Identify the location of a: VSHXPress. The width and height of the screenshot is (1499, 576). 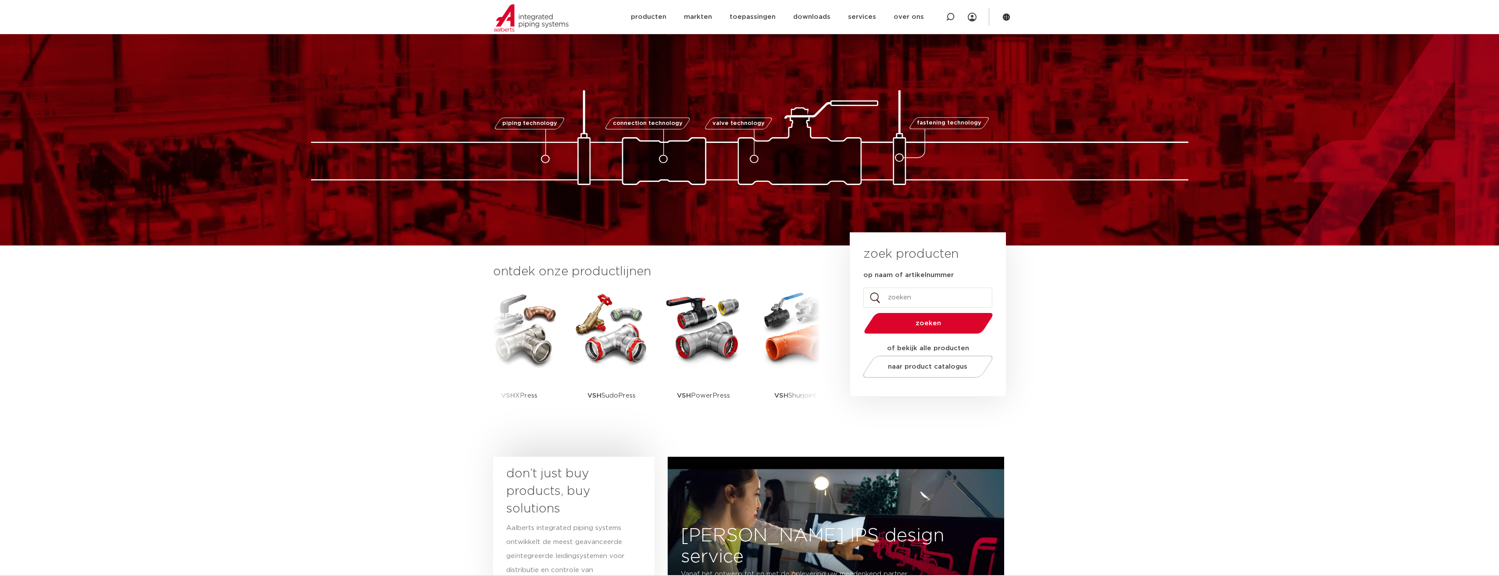
(519, 356).